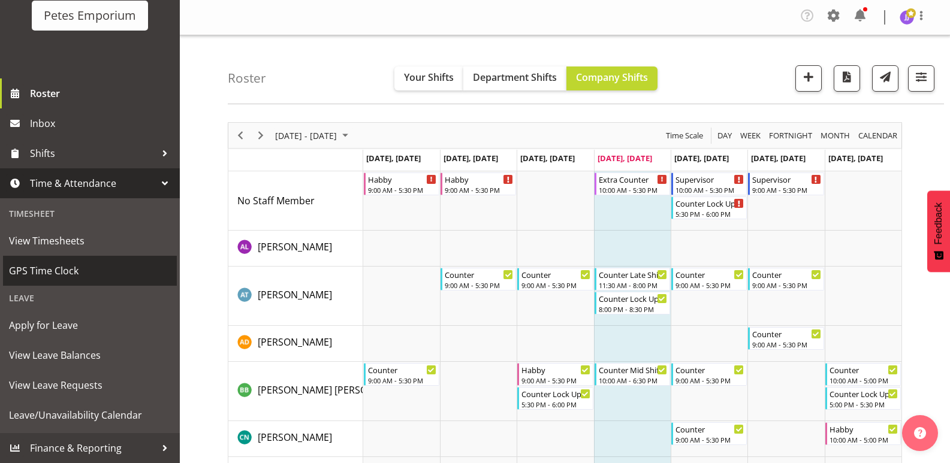  I want to click on span: Department Shifts, so click(515, 77).